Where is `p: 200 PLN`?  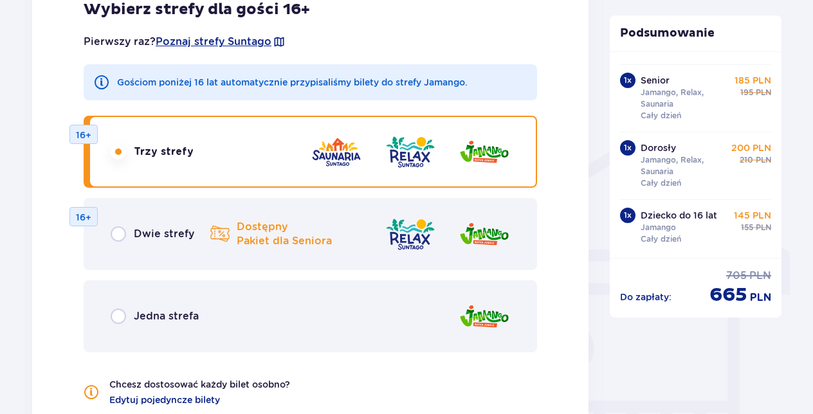
p: 200 PLN is located at coordinates (752, 148).